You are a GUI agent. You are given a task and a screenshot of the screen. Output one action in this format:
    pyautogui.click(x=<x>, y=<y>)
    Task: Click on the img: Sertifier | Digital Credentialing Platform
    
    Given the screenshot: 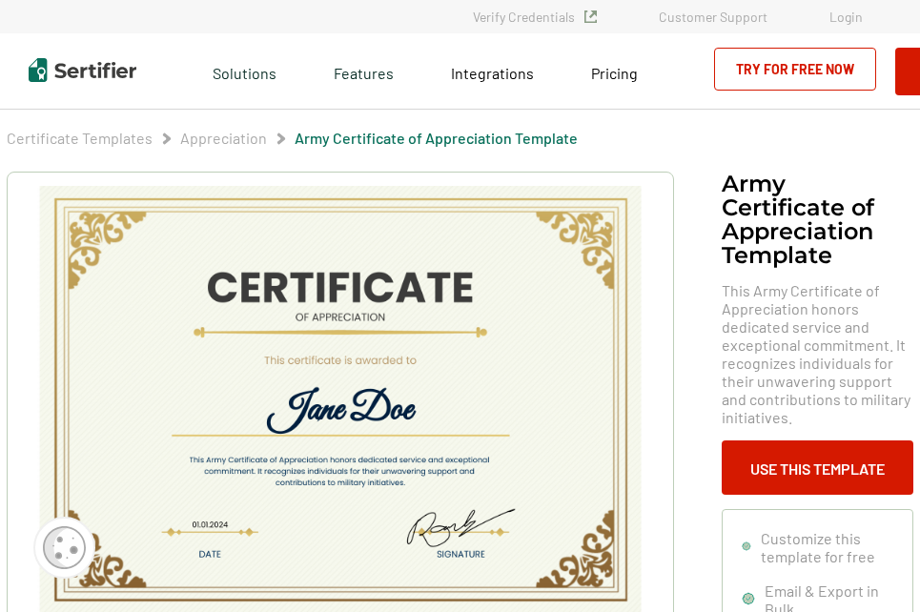 What is the action you would take?
    pyautogui.click(x=82, y=70)
    